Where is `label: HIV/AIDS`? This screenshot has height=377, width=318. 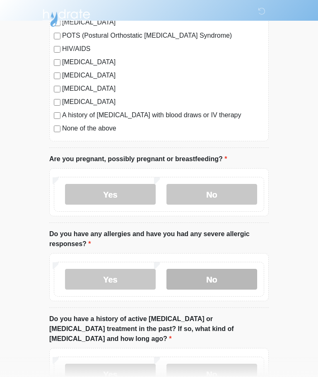
label: HIV/AIDS is located at coordinates (163, 49).